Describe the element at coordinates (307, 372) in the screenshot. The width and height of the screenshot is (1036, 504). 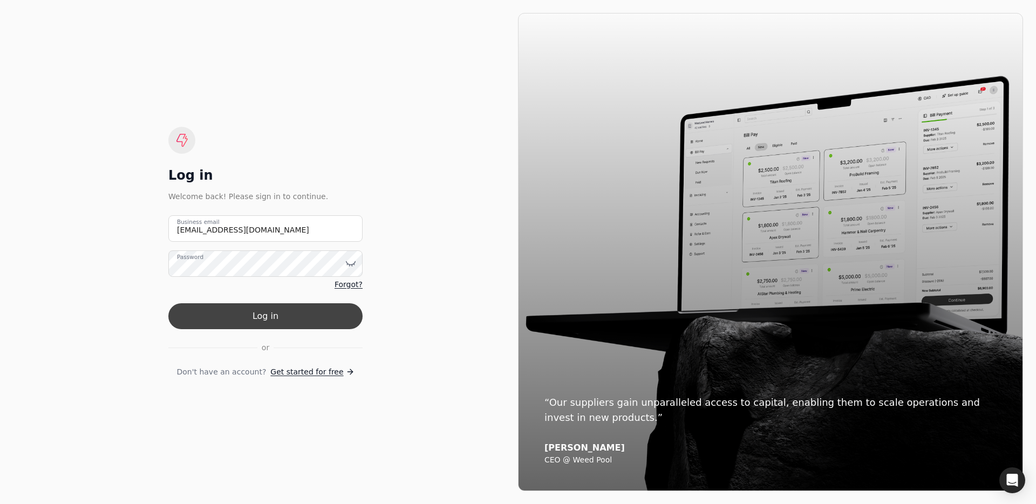
I see `span: Get started for free` at that location.